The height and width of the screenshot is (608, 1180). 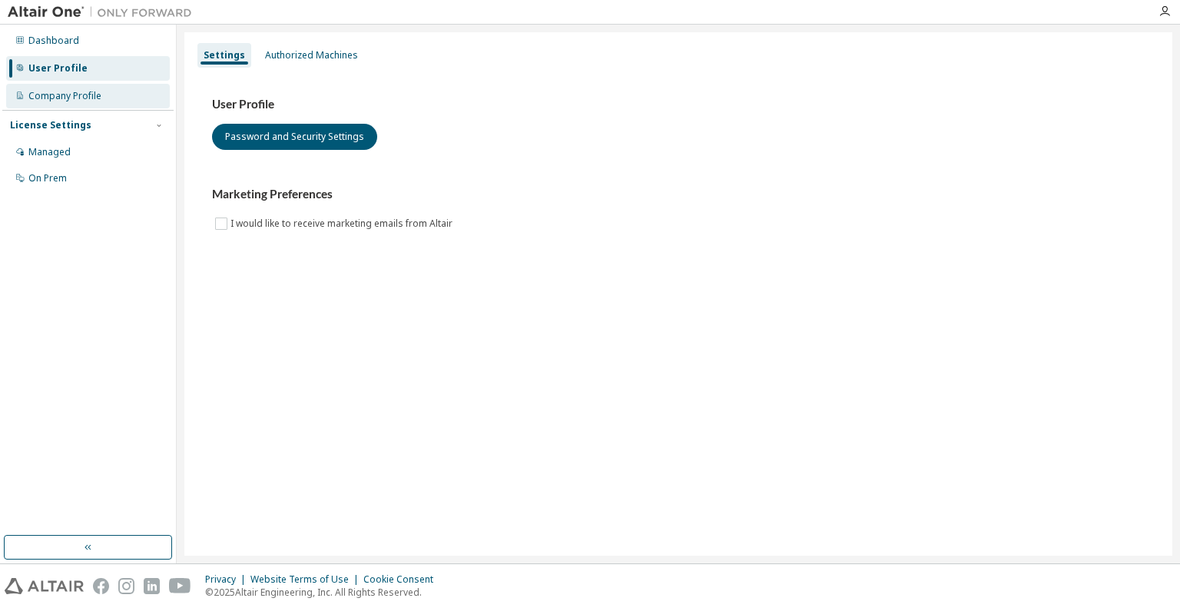 What do you see at coordinates (49, 152) in the screenshot?
I see `div: Managed` at bounding box center [49, 152].